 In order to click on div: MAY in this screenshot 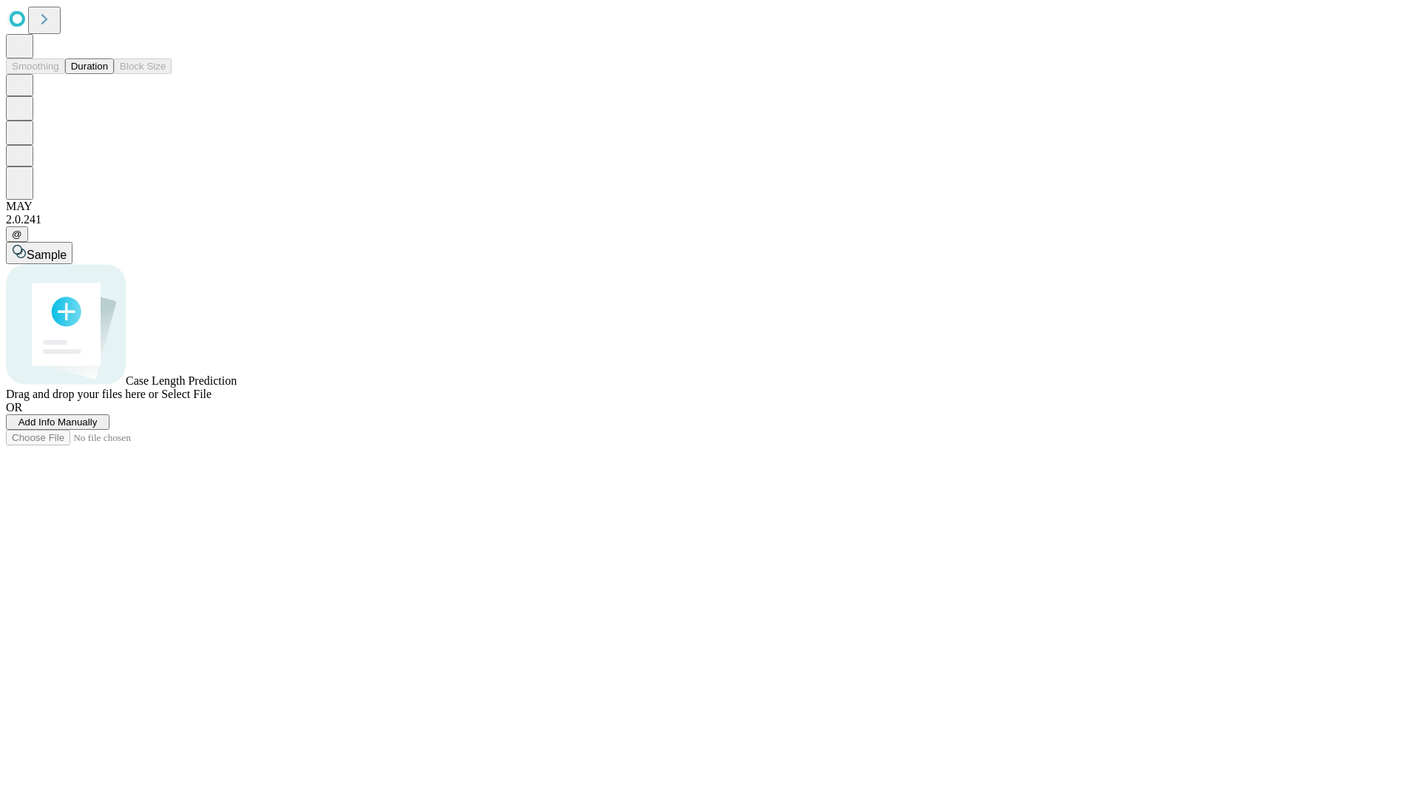, I will do `click(710, 206)`.